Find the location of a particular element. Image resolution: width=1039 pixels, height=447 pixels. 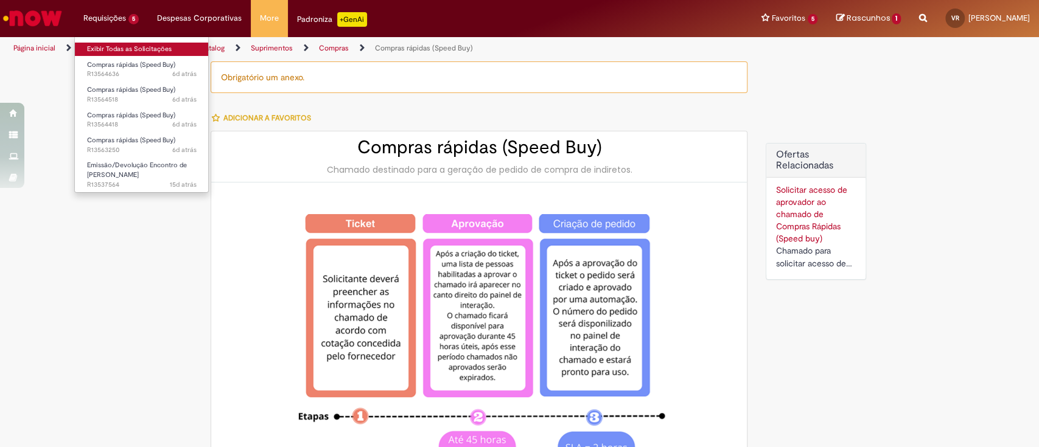

a: Rascunhos is located at coordinates (868, 18).